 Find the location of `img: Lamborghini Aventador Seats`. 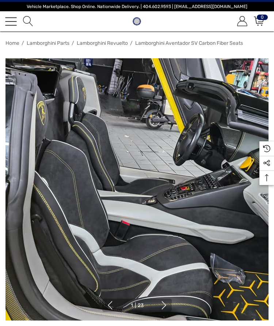

img: Lamborghini Aventador Seats is located at coordinates (137, 190).